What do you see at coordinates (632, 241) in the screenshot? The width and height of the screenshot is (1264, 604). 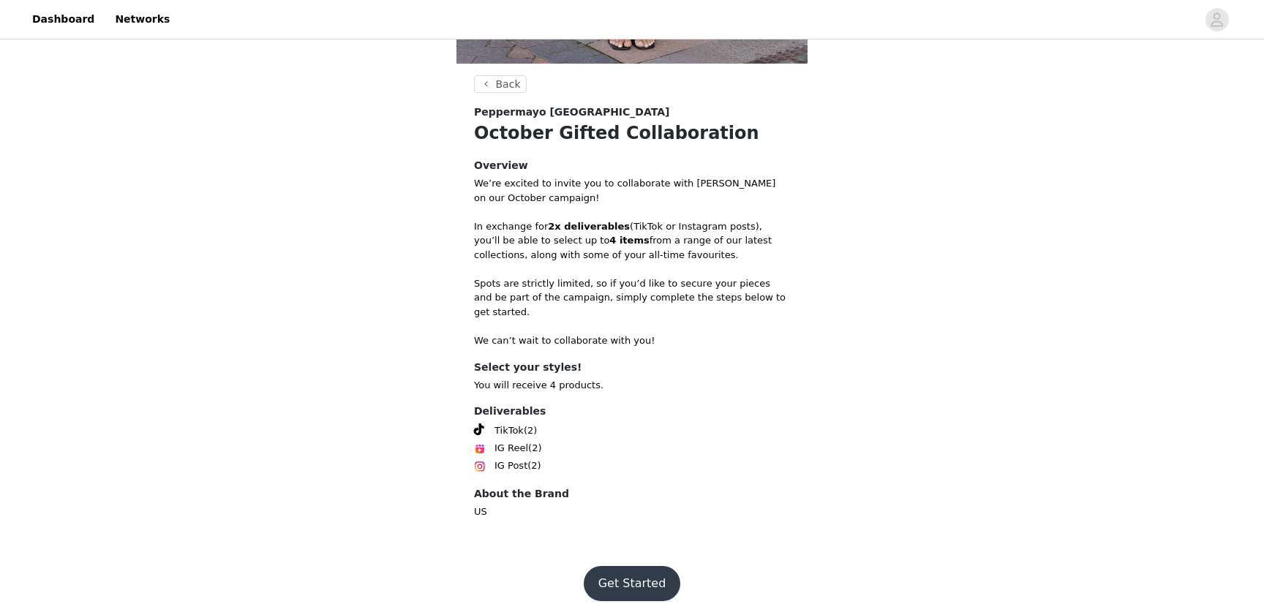 I see `p: In exchange for (TikTok or Instagram posts), you’ll be able to select up to from a range of our l...` at bounding box center [632, 241].